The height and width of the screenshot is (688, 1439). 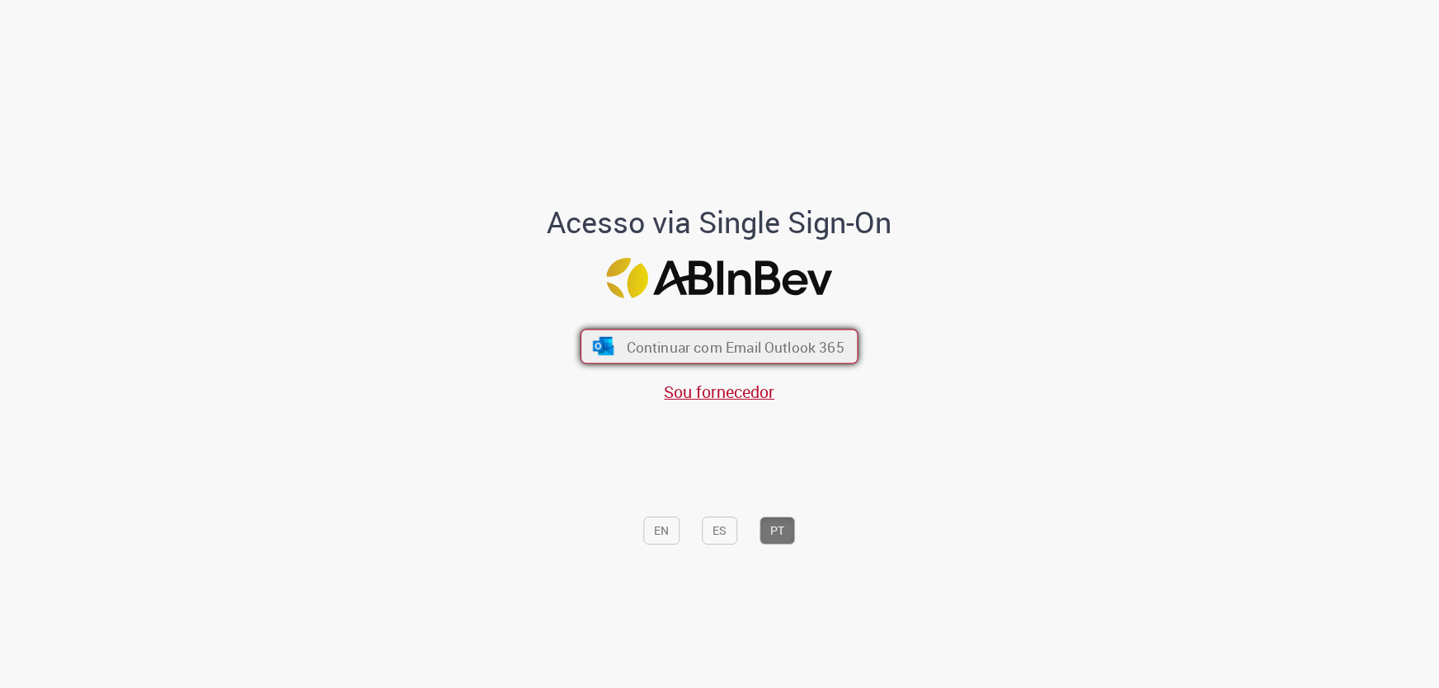 What do you see at coordinates (735, 346) in the screenshot?
I see `span: Continuar com Email Outlook 365` at bounding box center [735, 346].